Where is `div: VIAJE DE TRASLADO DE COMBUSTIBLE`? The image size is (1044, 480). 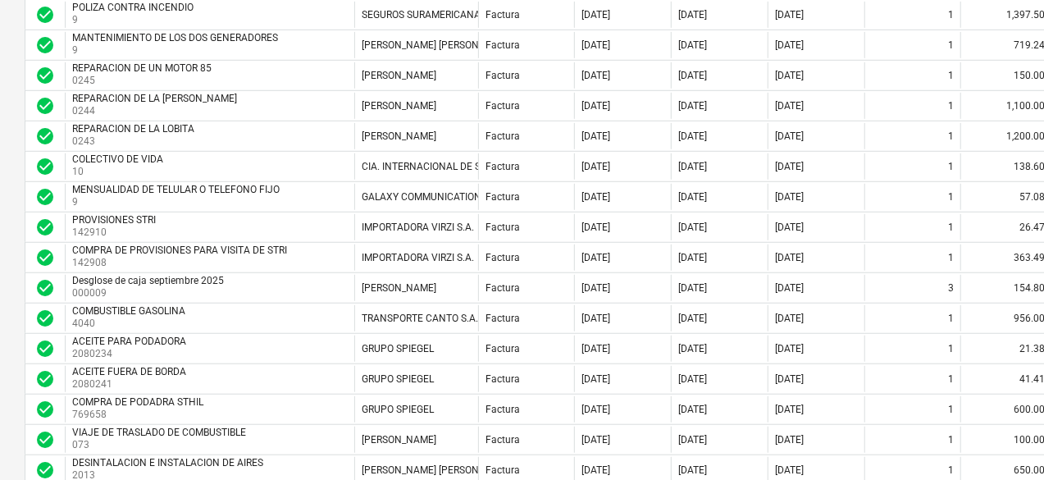 div: VIAJE DE TRASLADO DE COMBUSTIBLE is located at coordinates (159, 432).